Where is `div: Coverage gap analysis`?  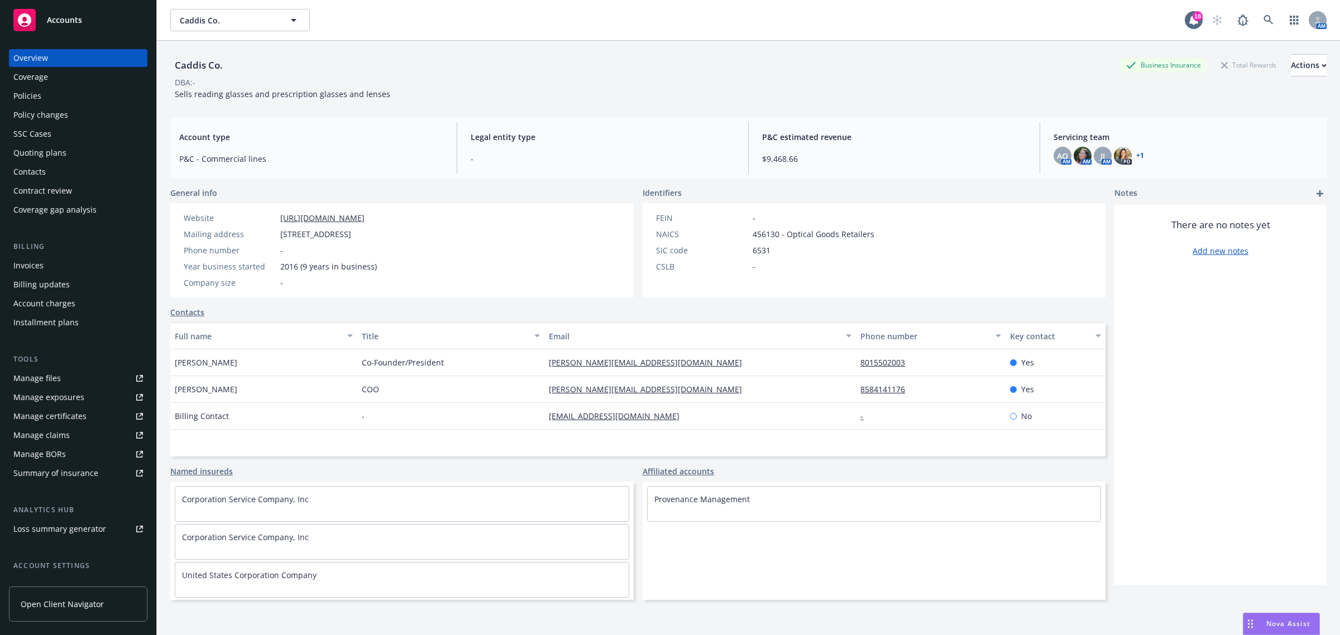 div: Coverage gap analysis is located at coordinates (55, 210).